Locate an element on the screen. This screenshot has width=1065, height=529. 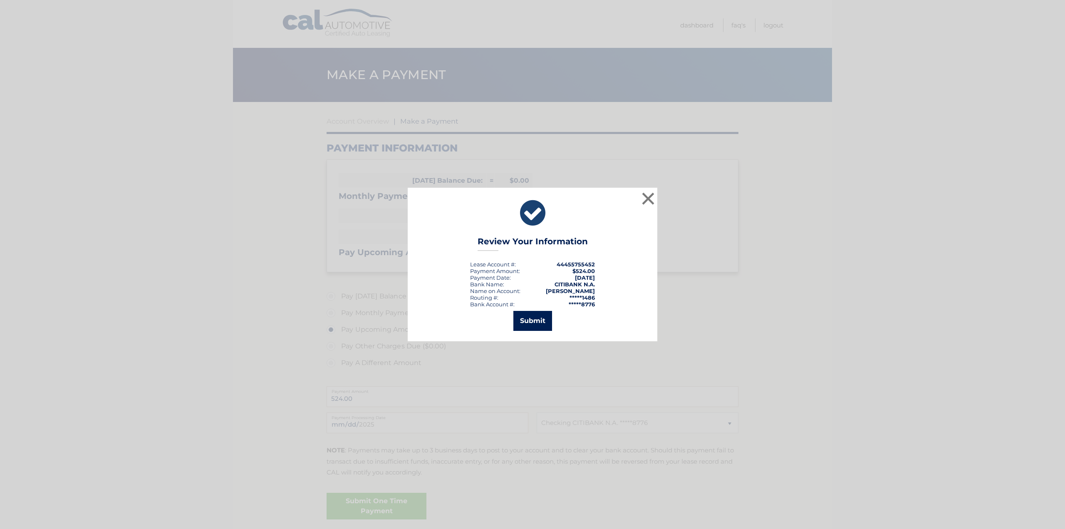
div: Payment Amount: is located at coordinates (495, 271).